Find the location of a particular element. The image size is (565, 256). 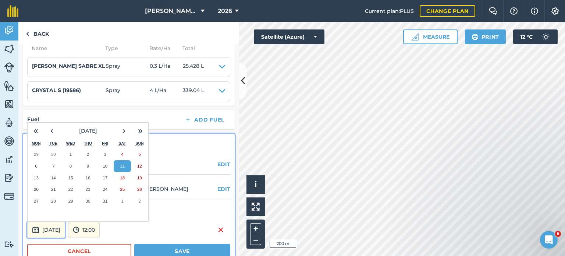

abbr: October 15, 2025 is located at coordinates (71, 177).